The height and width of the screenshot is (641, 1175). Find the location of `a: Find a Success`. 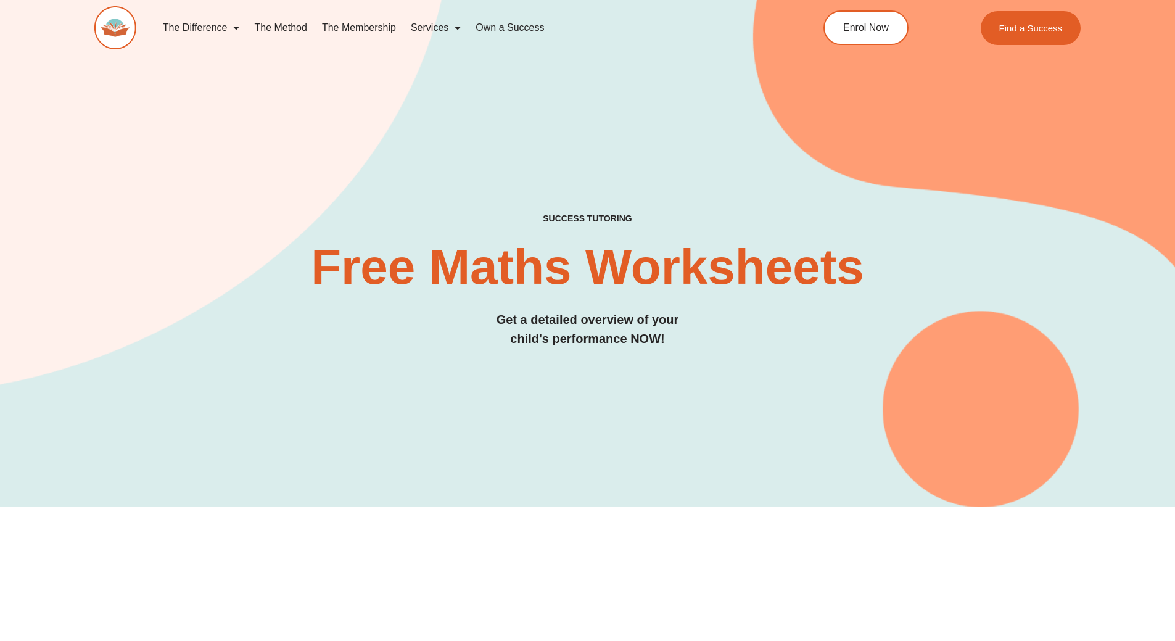

a: Find a Success is located at coordinates (1031, 28).